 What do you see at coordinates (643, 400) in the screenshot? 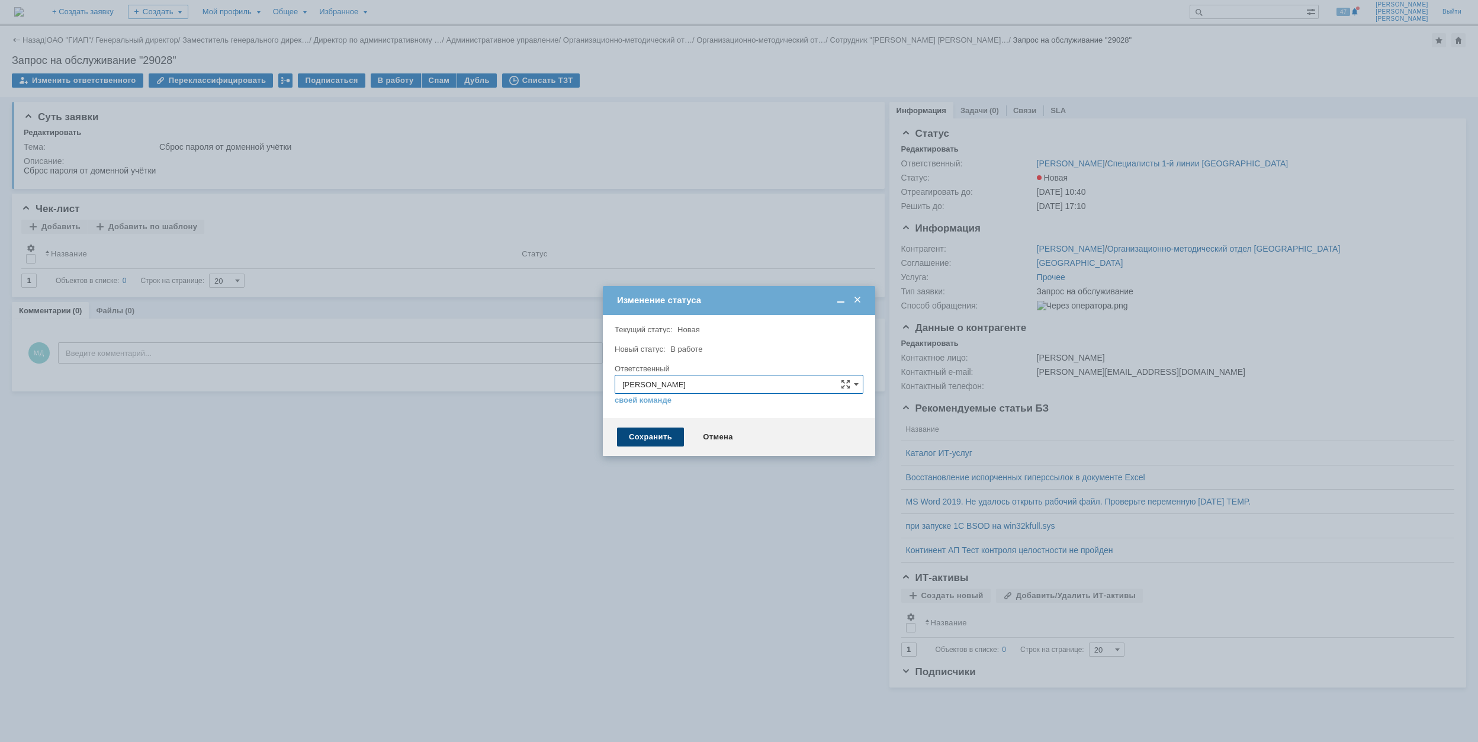
I see `a: своей команде` at bounding box center [643, 400].